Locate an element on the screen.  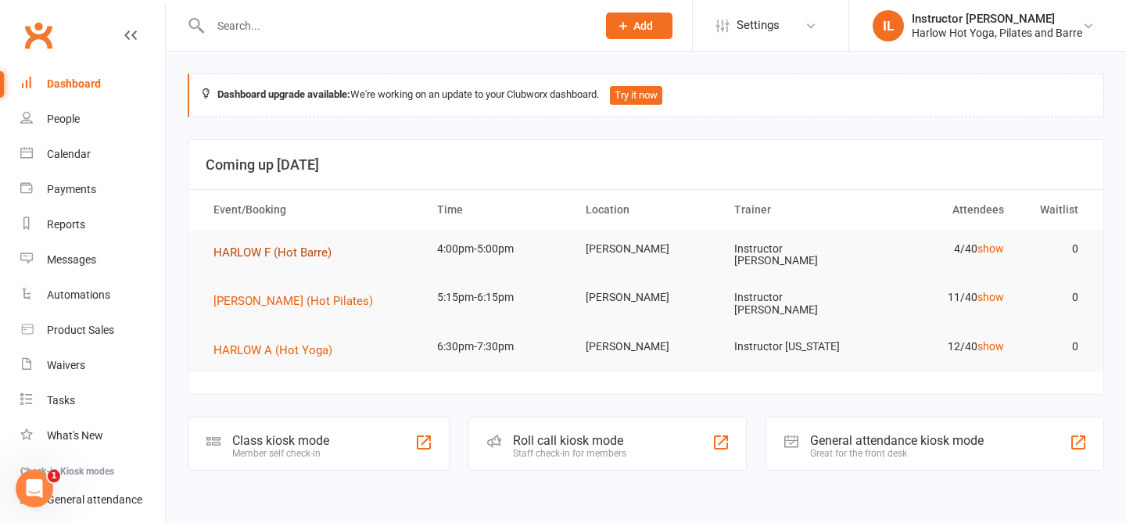
a: General attendance kiosk mode is located at coordinates (92, 500).